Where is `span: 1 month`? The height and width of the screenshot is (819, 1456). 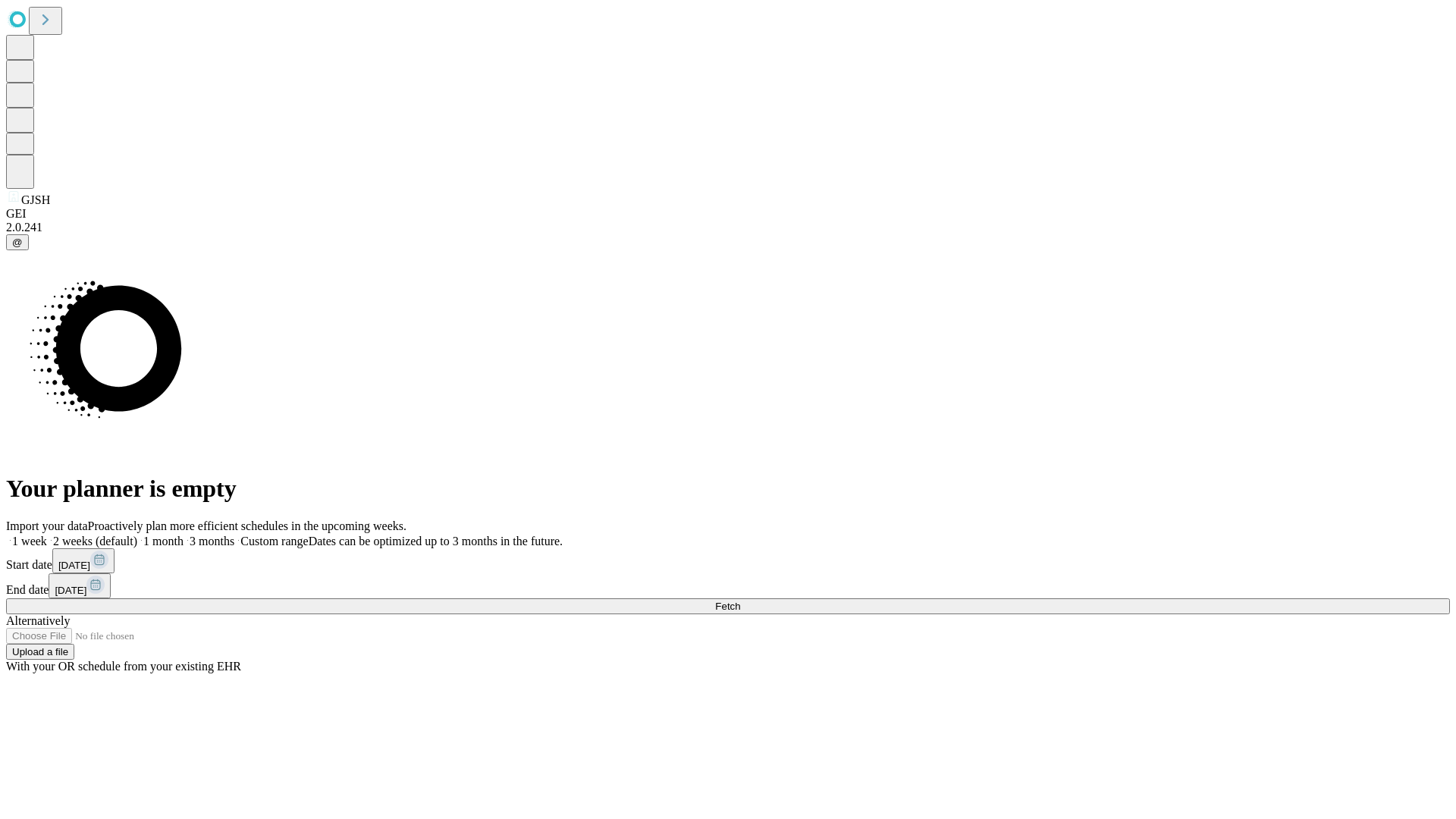
span: 1 month is located at coordinates (163, 541).